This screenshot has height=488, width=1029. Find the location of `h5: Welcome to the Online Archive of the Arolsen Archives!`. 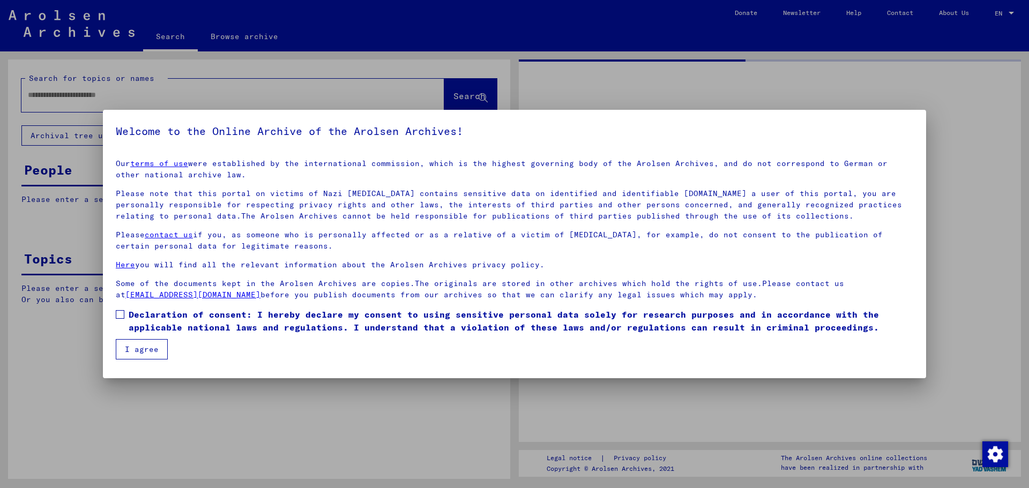

h5: Welcome to the Online Archive of the Arolsen Archives! is located at coordinates (514, 131).